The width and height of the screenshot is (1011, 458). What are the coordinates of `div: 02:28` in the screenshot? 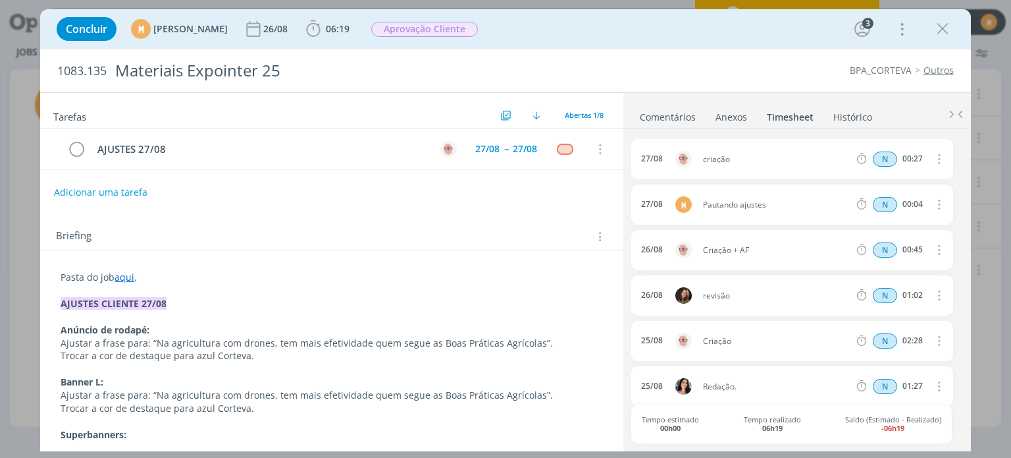 It's located at (913, 340).